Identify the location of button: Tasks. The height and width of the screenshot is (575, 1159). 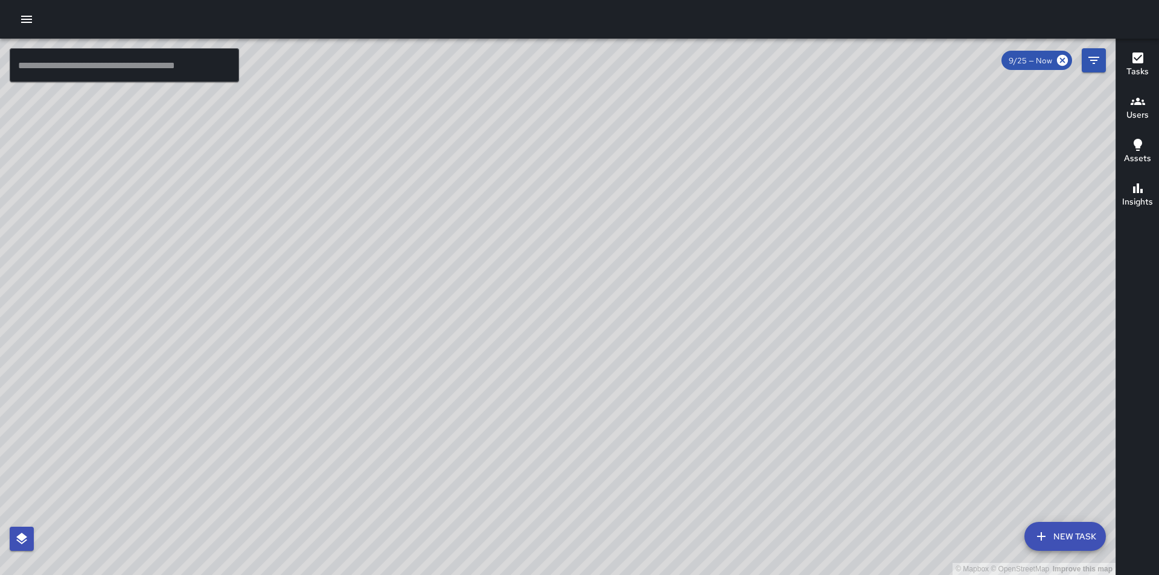
(1137, 65).